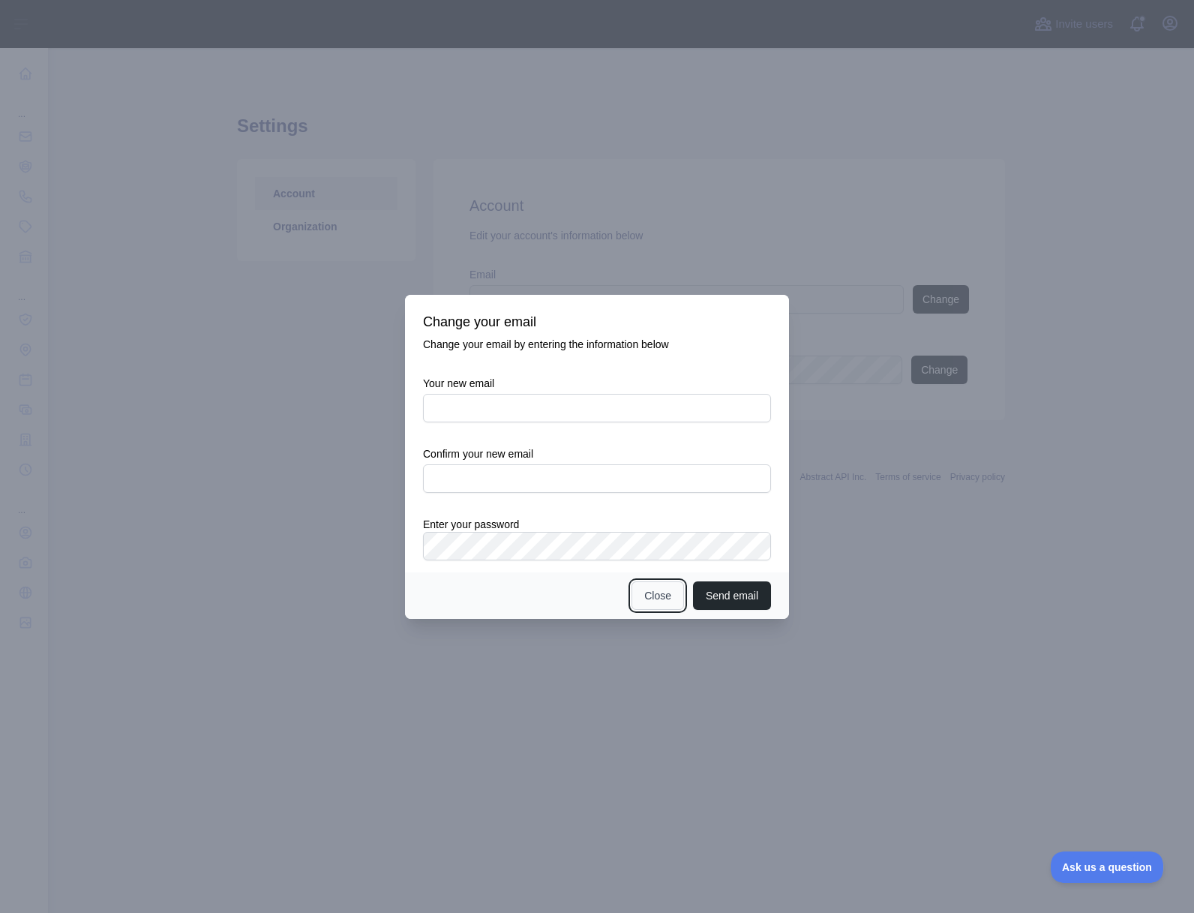 This screenshot has width=1194, height=913. What do you see at coordinates (597, 344) in the screenshot?
I see `p: Change your email by entering the information below` at bounding box center [597, 344].